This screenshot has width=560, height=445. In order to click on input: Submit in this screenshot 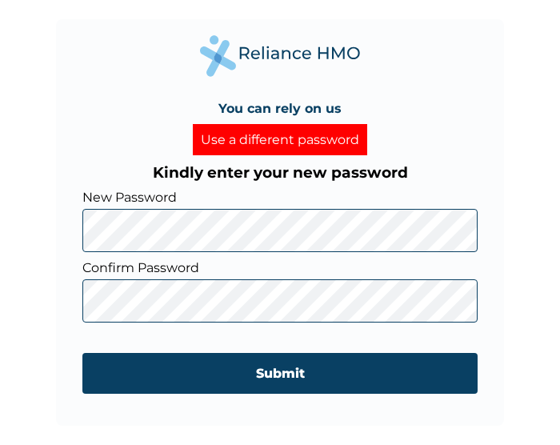, I will do `click(280, 373)`.